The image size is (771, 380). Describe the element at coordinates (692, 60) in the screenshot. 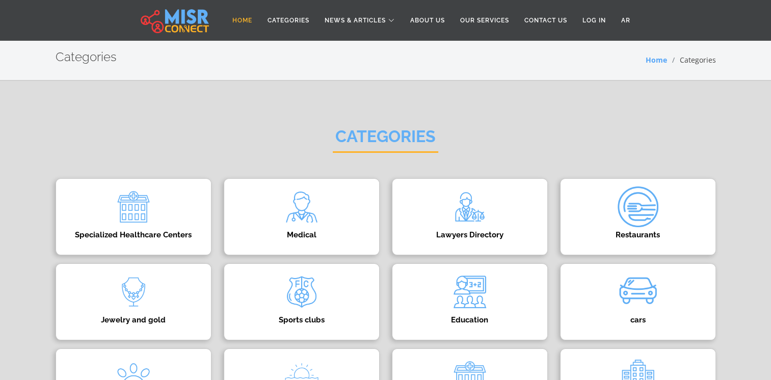

I see `li: Categories` at that location.